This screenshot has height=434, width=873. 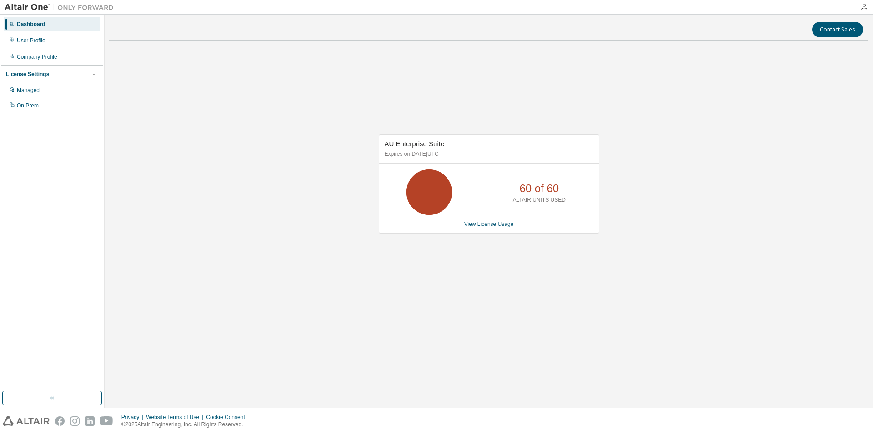 What do you see at coordinates (539, 188) in the screenshot?
I see `p: 60 of 60` at bounding box center [539, 188].